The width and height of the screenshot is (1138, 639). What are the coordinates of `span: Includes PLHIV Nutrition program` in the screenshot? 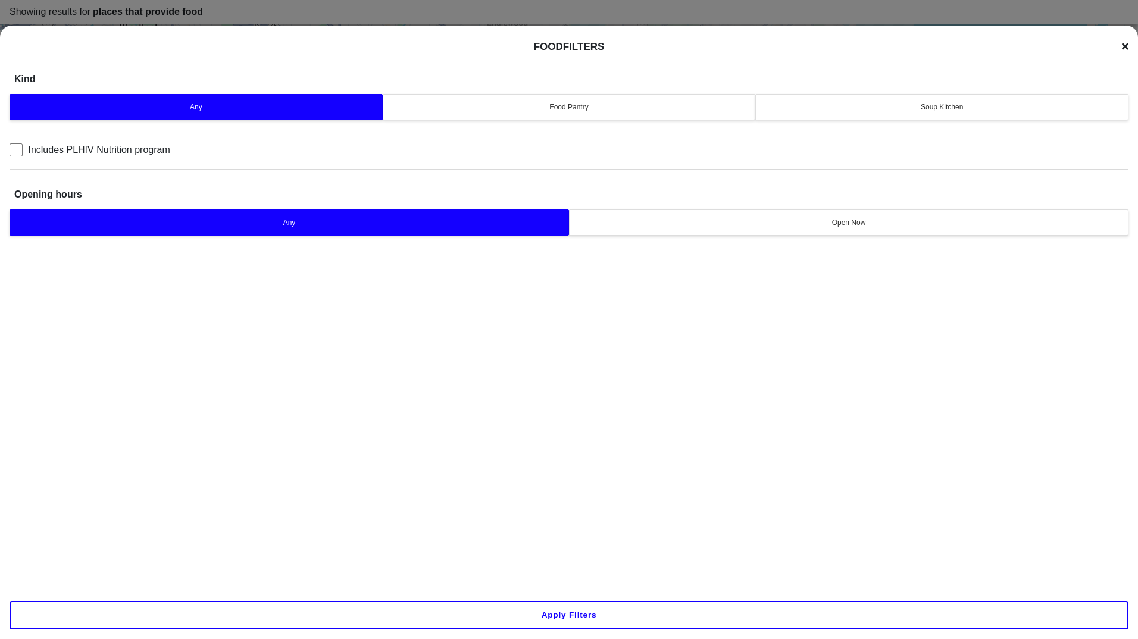 It's located at (99, 149).